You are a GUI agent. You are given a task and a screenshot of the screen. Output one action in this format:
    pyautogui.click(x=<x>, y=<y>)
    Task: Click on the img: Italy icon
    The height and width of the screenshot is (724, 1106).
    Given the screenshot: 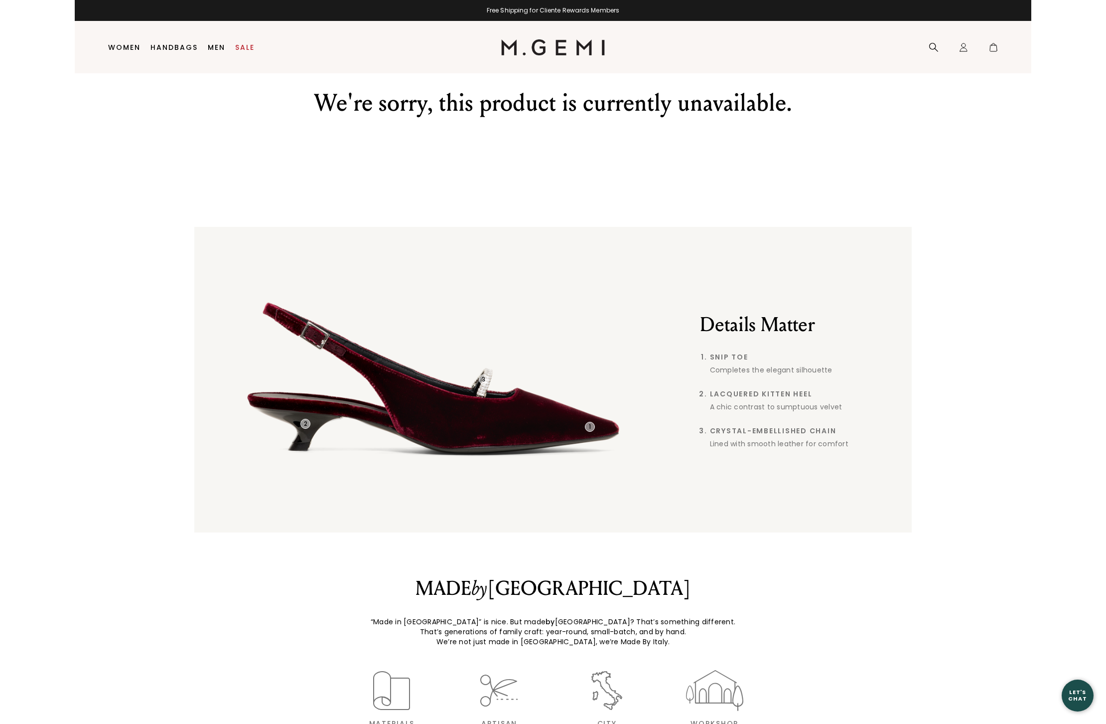 What is the action you would take?
    pyautogui.click(x=607, y=690)
    